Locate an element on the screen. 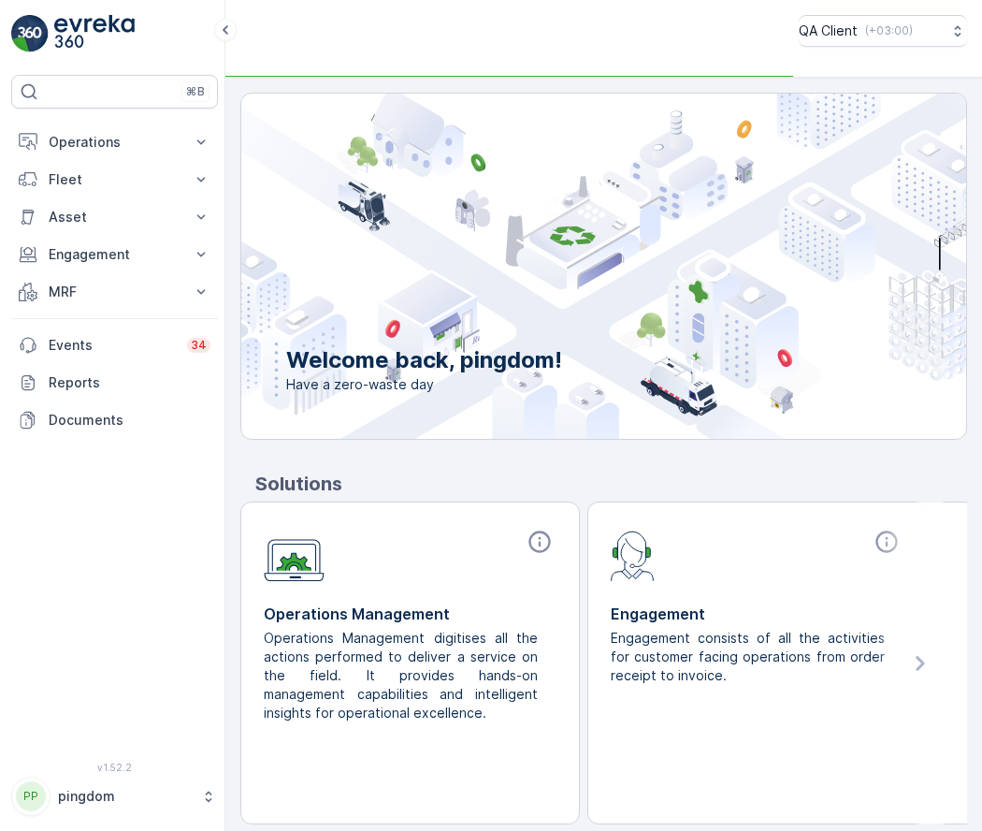 Image resolution: width=982 pixels, height=831 pixels. p: ( +03:00 ) is located at coordinates (889, 31).